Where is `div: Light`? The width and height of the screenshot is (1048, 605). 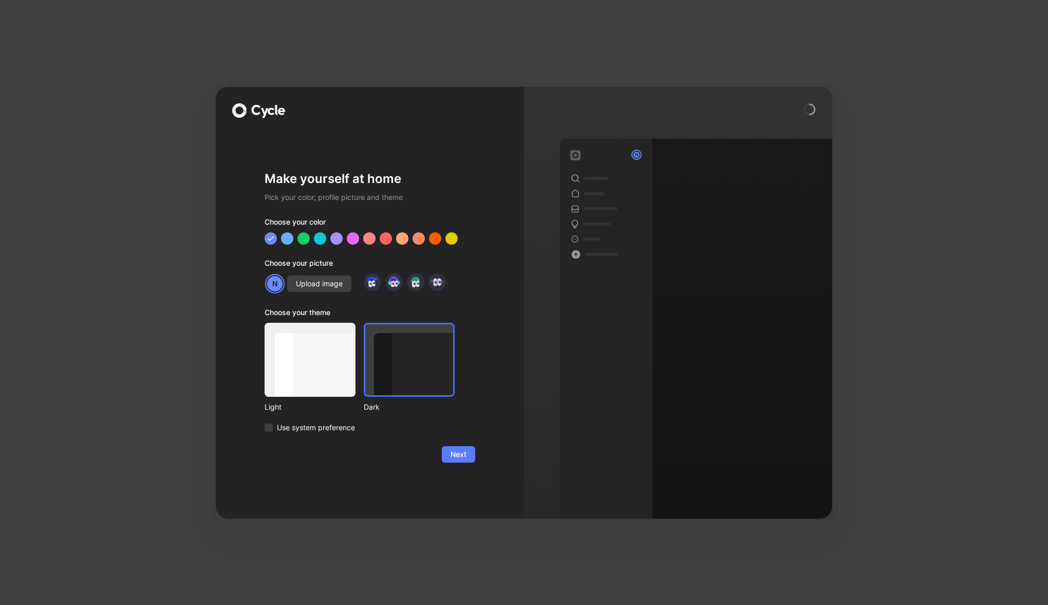 div: Light is located at coordinates (310, 407).